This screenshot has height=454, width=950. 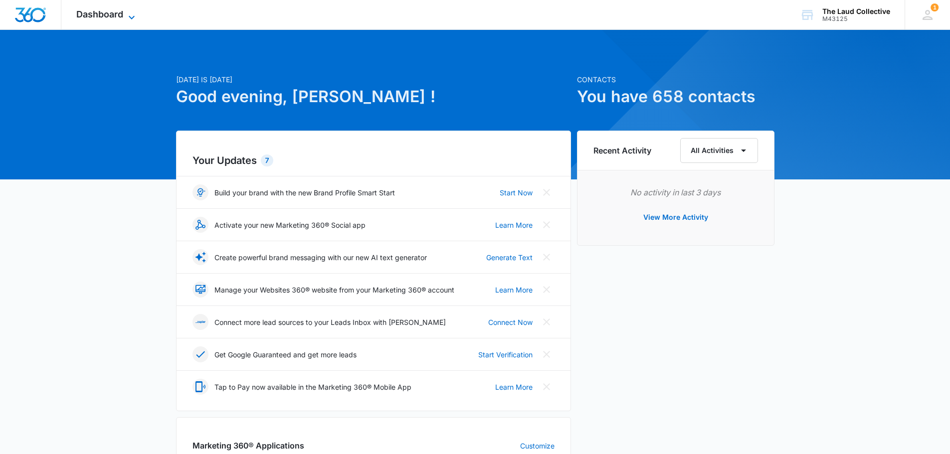 What do you see at coordinates (321, 257) in the screenshot?
I see `p: Create powerful brand messaging with our new AI text generator` at bounding box center [321, 257].